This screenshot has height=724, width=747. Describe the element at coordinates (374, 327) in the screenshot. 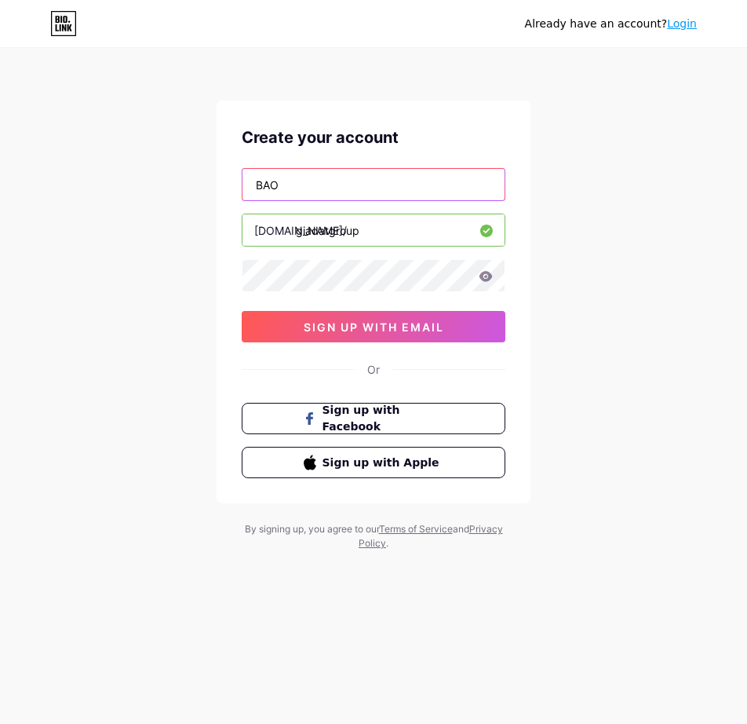

I see `span: sign up with email` at that location.